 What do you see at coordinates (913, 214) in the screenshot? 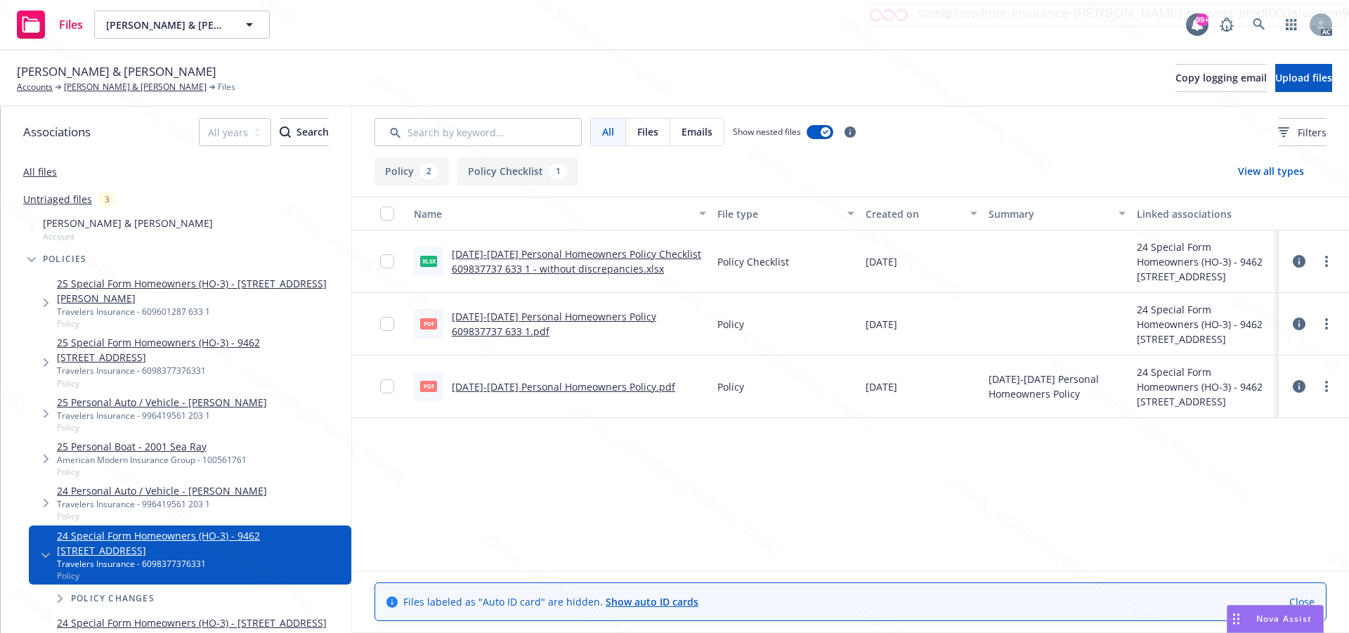
I see `div: Created on` at bounding box center [913, 214].